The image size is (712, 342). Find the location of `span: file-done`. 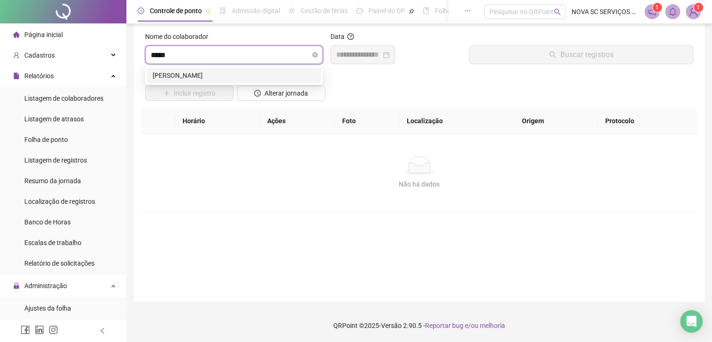

span: file-done is located at coordinates (223, 11).